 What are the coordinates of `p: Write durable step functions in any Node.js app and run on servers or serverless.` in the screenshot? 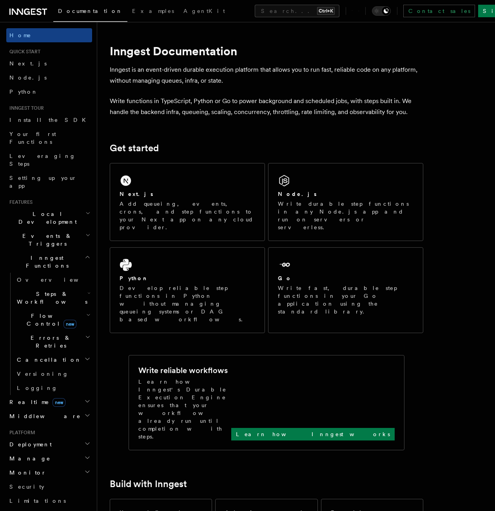 It's located at (346, 216).